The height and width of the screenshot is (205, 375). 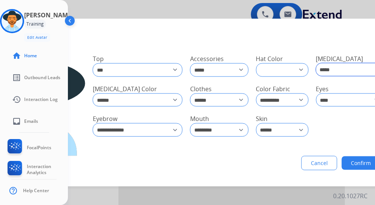 What do you see at coordinates (42, 78) in the screenshot?
I see `span: Outbound Leads` at bounding box center [42, 78].